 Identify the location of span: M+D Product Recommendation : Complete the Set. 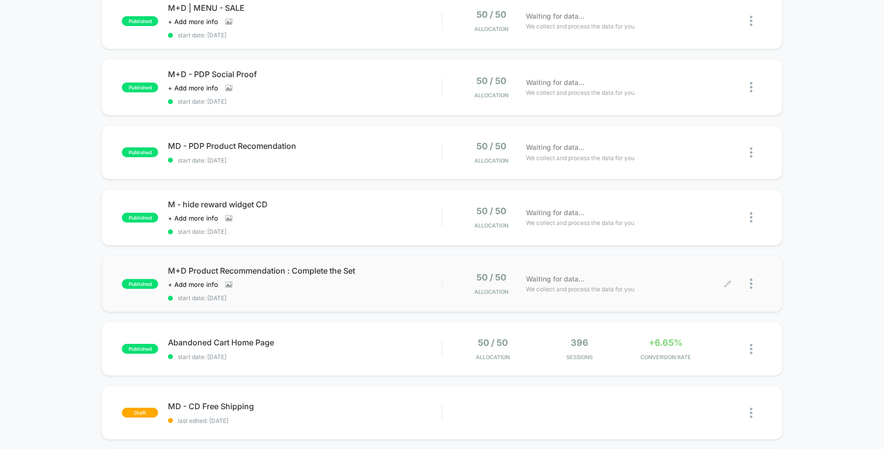
(304, 271).